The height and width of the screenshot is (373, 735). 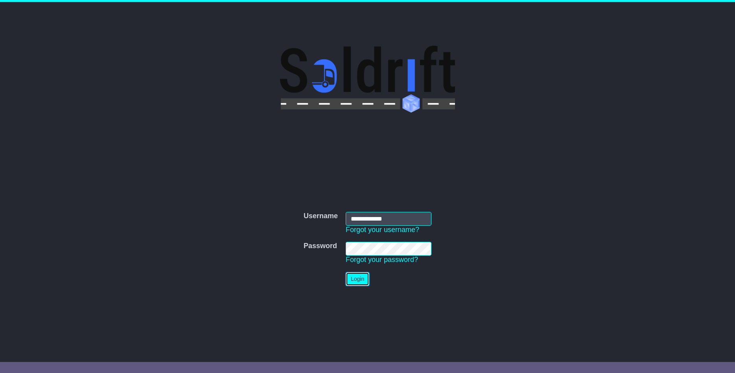 I want to click on img: Soldrift Pty Ltd, so click(x=368, y=79).